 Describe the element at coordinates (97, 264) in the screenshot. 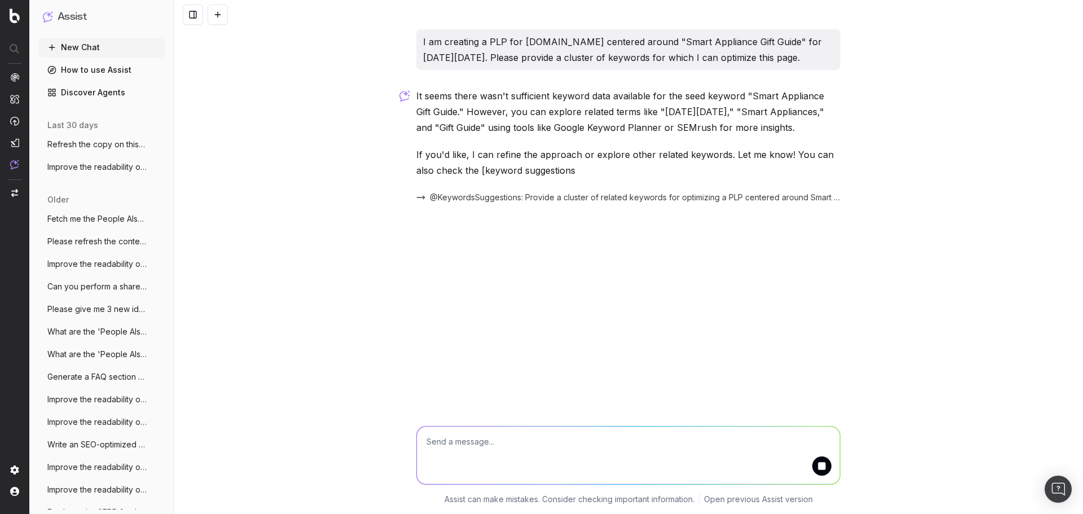

I see `span: Improve the readability of this page:` at that location.